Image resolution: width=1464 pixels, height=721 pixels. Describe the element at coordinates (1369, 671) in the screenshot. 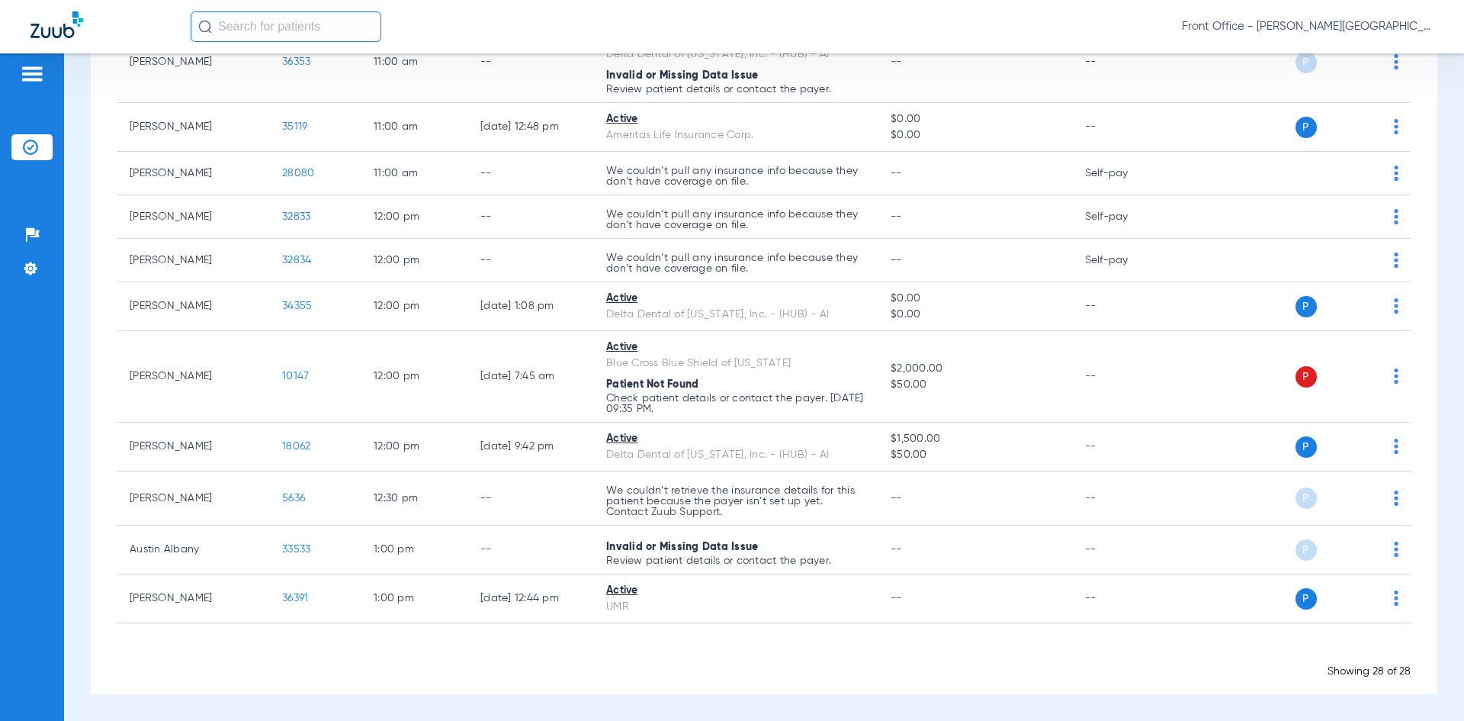

I see `span: Showing 28 of 28` at that location.